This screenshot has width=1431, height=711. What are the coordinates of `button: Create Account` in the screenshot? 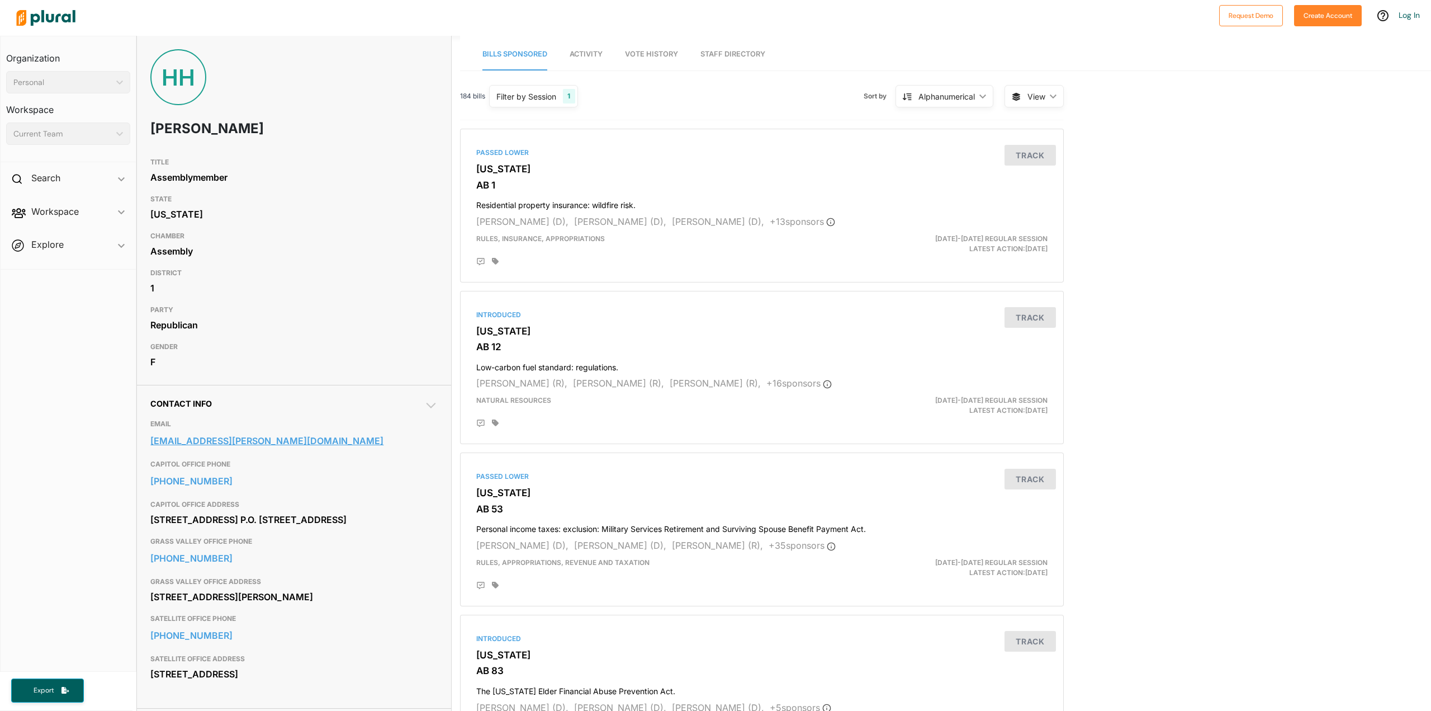 It's located at (1328, 16).